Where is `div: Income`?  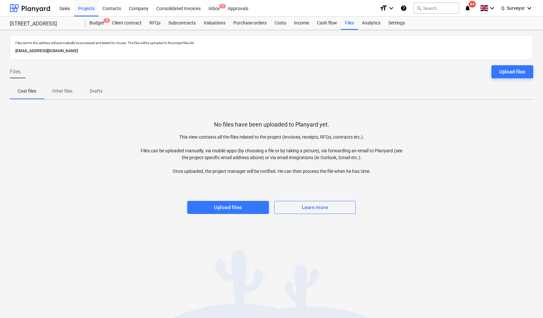 div: Income is located at coordinates (301, 23).